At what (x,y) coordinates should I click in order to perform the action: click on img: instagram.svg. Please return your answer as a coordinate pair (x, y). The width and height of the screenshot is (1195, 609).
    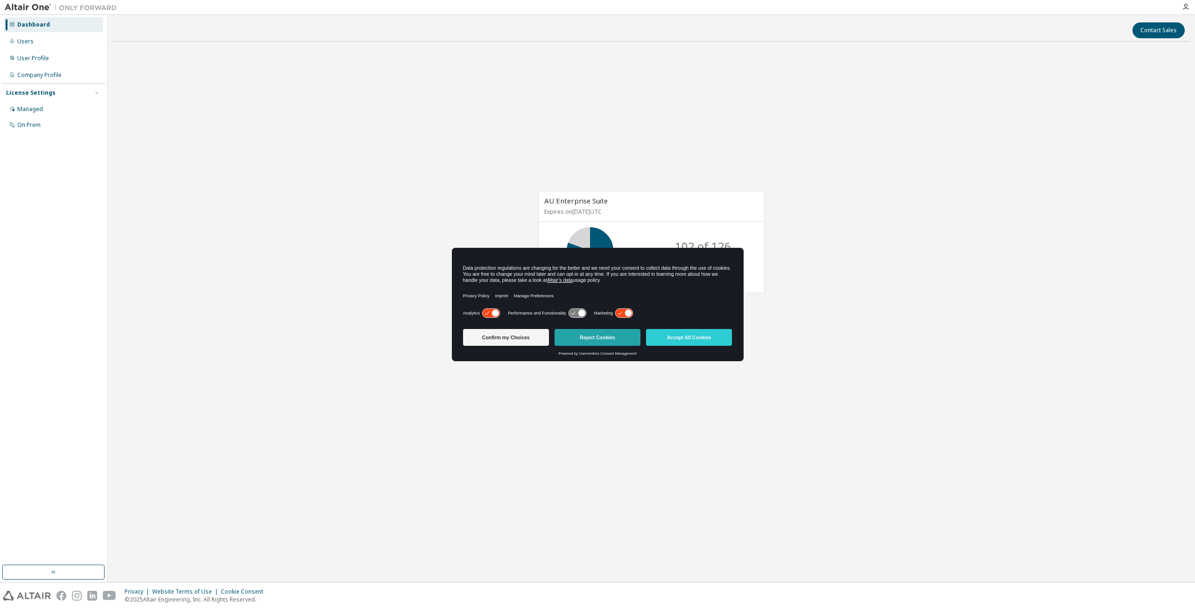
    Looking at the image, I should click on (77, 596).